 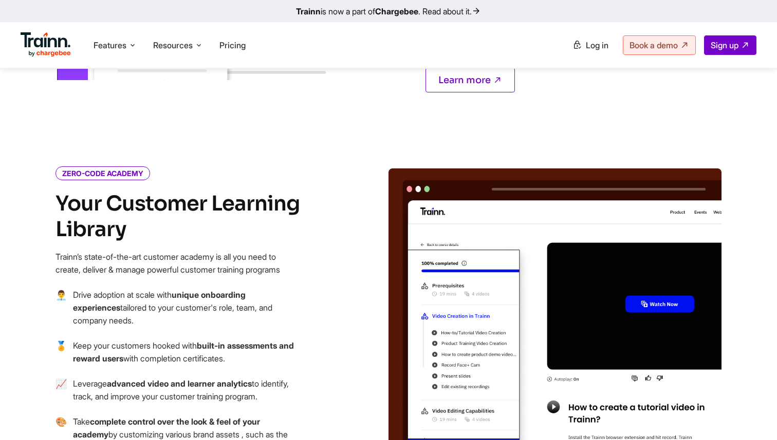 I want to click on span: Resources, so click(x=173, y=45).